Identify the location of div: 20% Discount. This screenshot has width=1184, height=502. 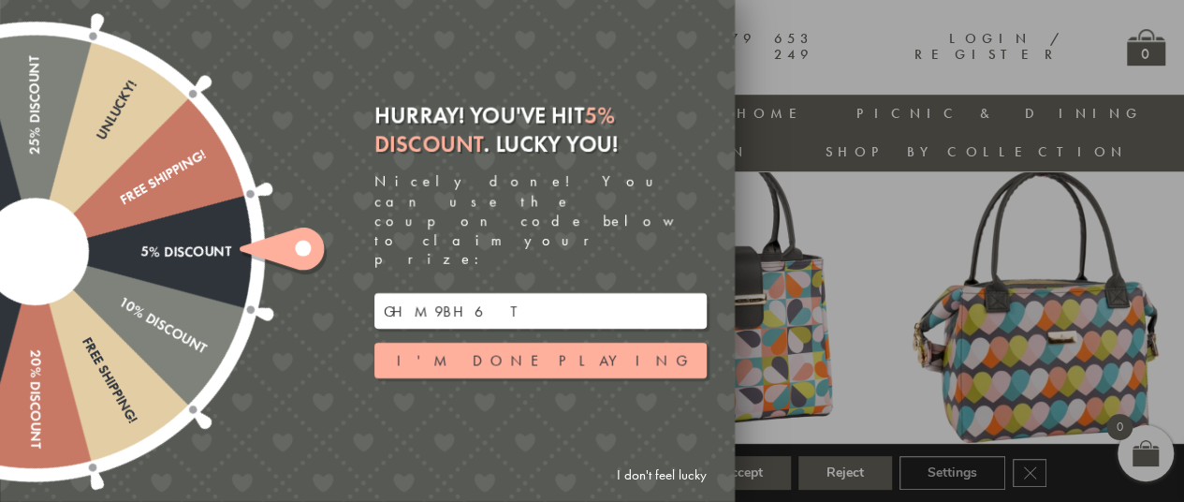
(35, 349).